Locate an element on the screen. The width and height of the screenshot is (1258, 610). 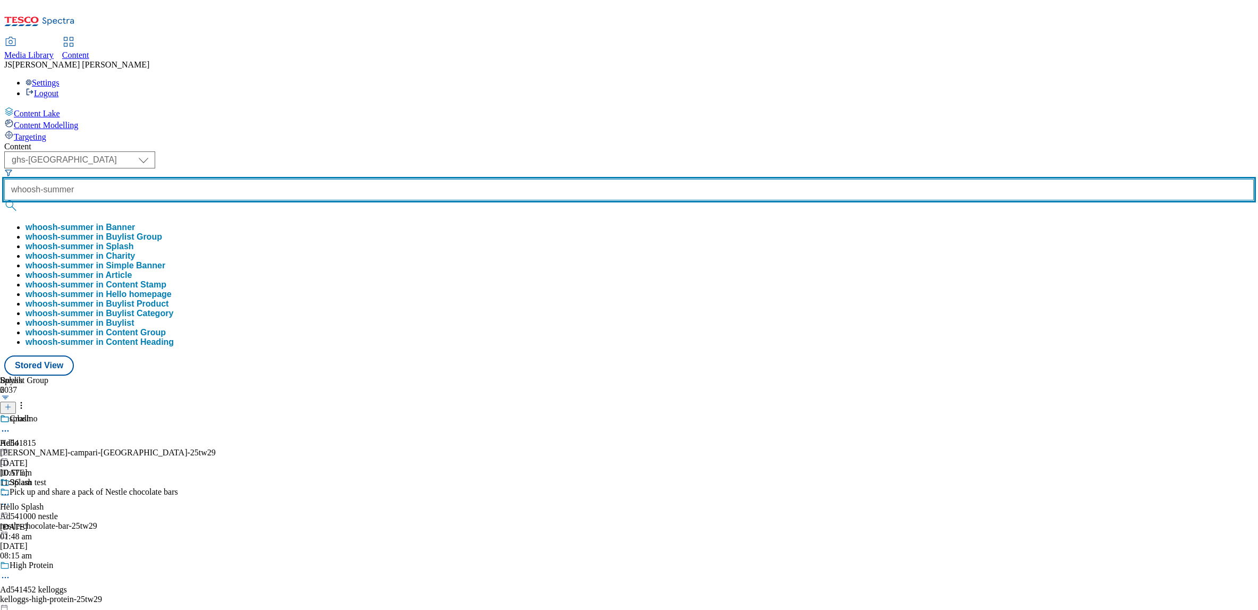
span: Buylist Group is located at coordinates (134, 236).